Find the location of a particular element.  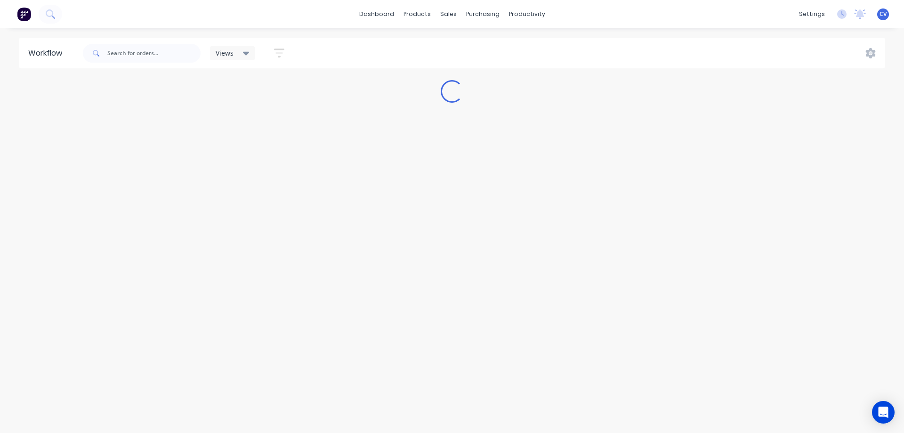

div: productivity is located at coordinates (527, 14).